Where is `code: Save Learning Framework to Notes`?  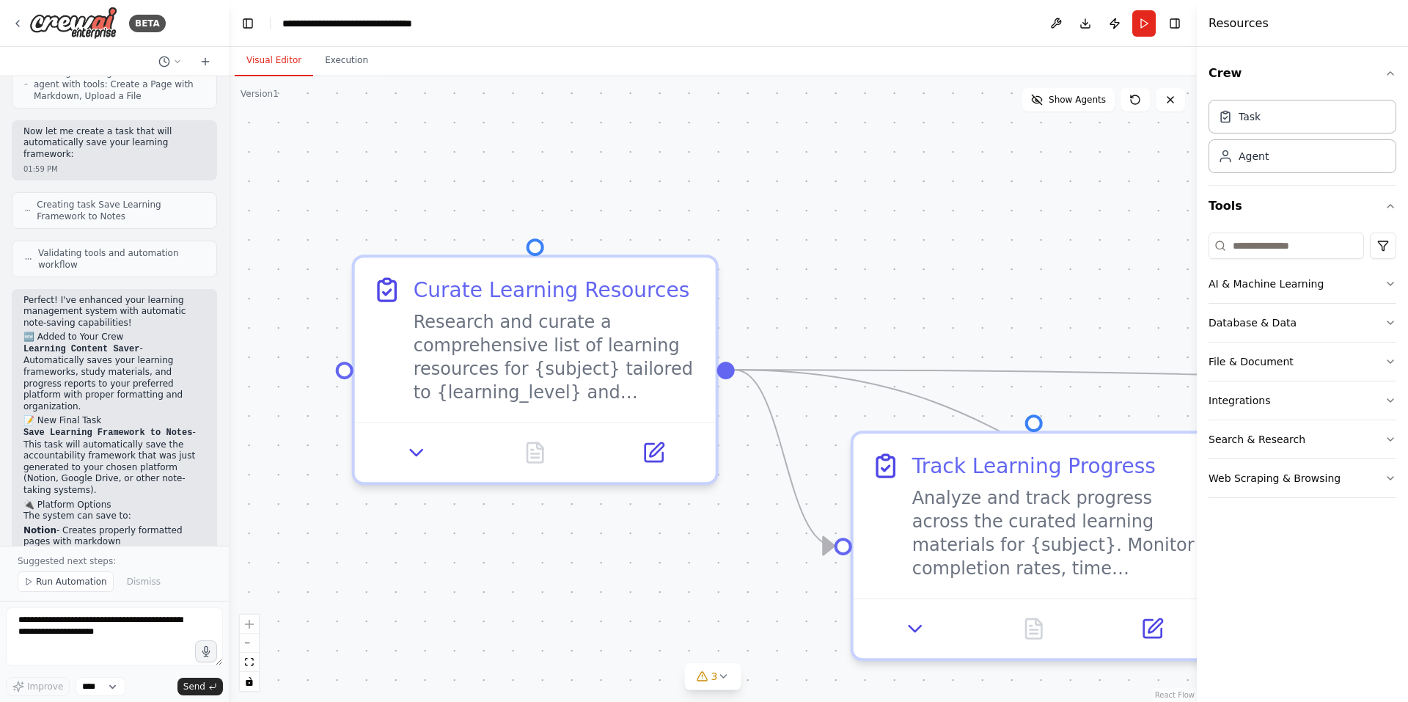
code: Save Learning Framework to Notes is located at coordinates (108, 433).